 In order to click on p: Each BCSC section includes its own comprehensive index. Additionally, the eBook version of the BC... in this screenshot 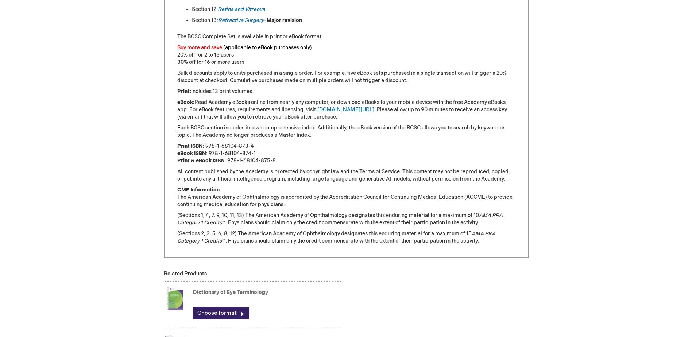, I will do `click(346, 132)`.